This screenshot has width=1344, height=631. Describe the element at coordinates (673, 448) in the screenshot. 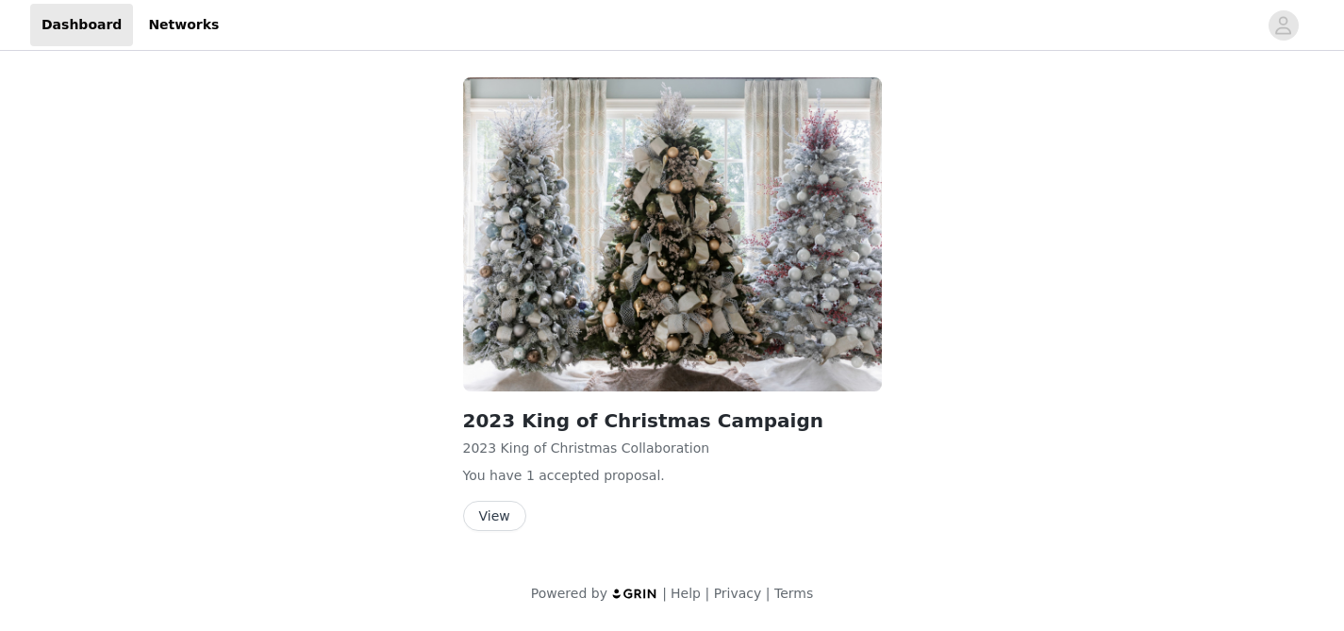

I see `p: 2023 King of Christmas Collaboration` at that location.